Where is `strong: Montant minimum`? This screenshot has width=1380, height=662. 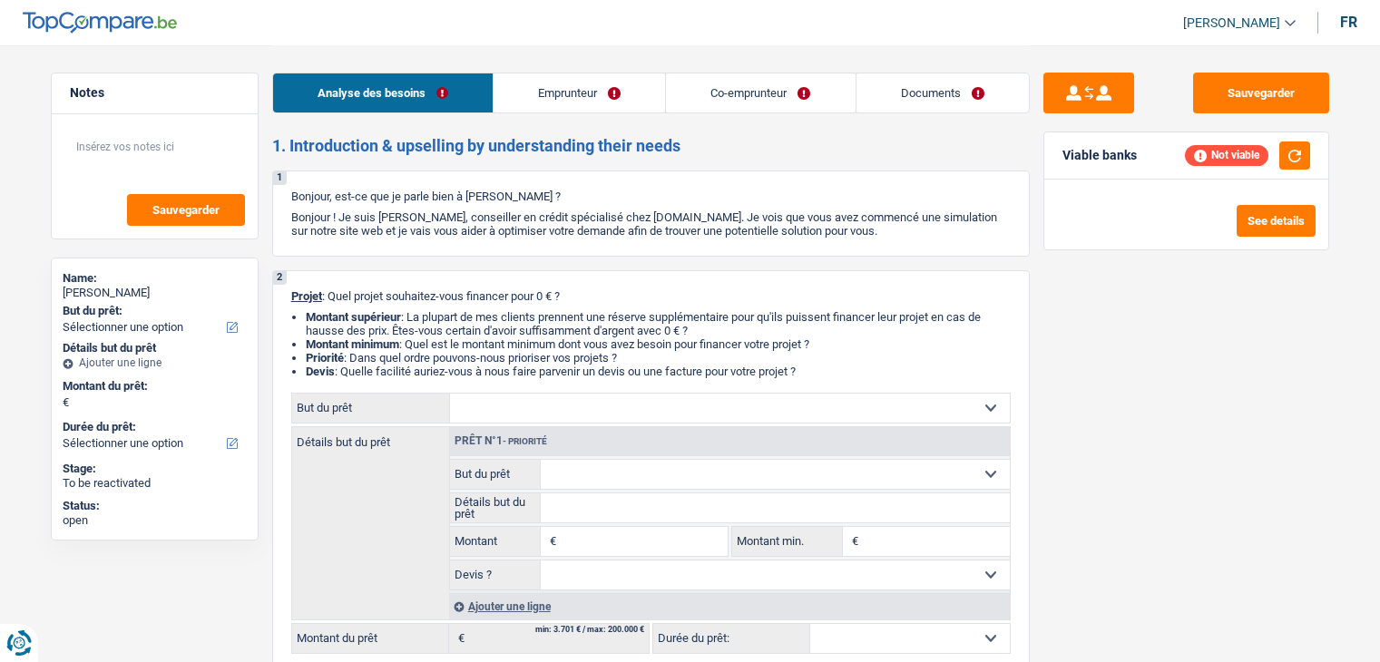
strong: Montant minimum is located at coordinates (352, 344).